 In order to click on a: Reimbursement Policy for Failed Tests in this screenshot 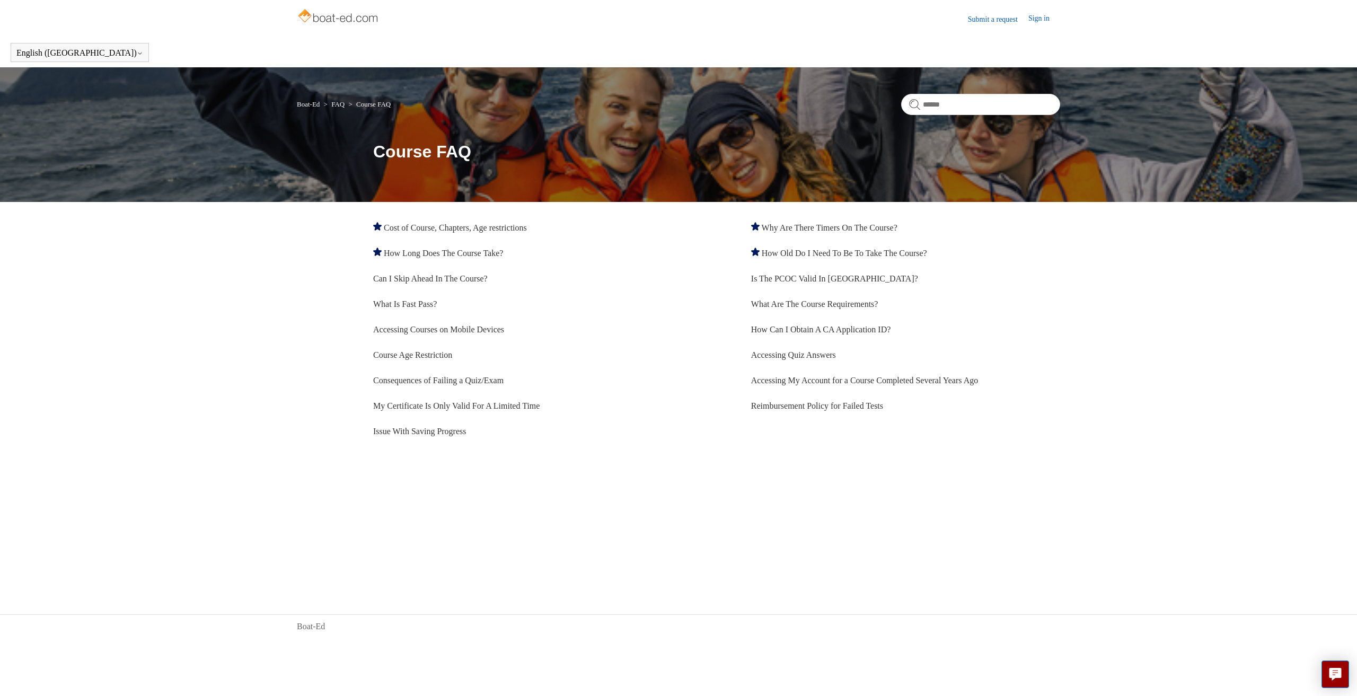, I will do `click(817, 405)`.